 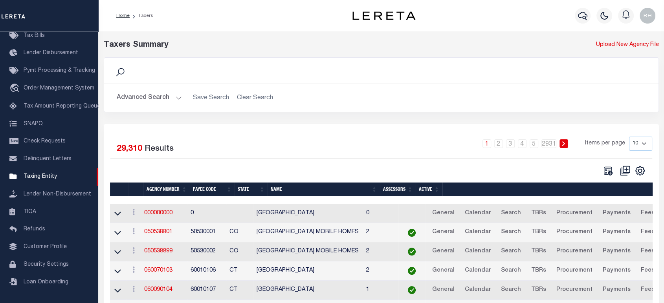 I want to click on span: Tax Amount Reporting Queue, so click(x=62, y=106).